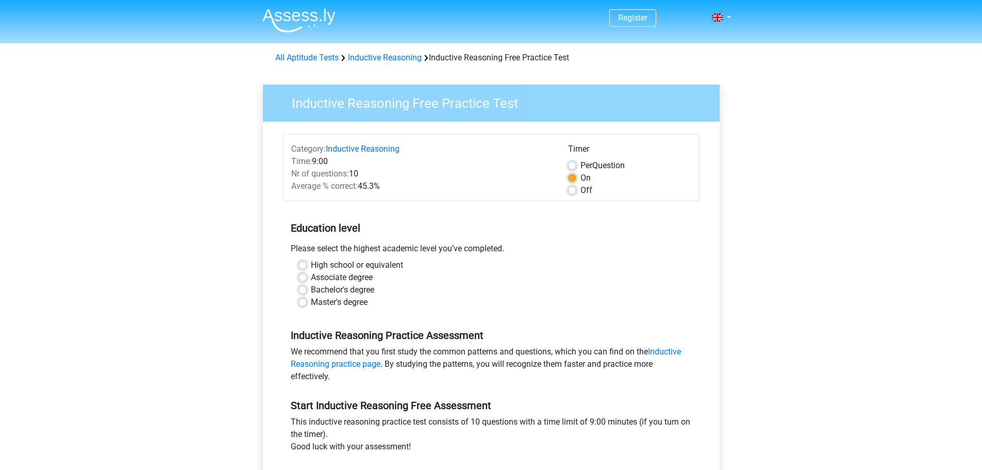 This screenshot has width=982, height=470. What do you see at coordinates (339, 302) in the screenshot?
I see `label: Master's degree` at bounding box center [339, 302].